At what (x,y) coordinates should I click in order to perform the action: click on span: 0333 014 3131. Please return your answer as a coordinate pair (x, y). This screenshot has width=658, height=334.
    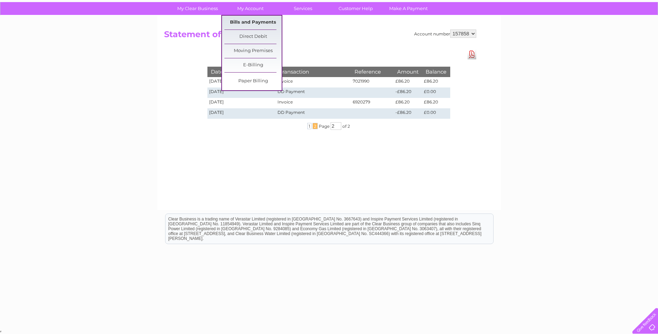
    Looking at the image, I should click on (551, 8).